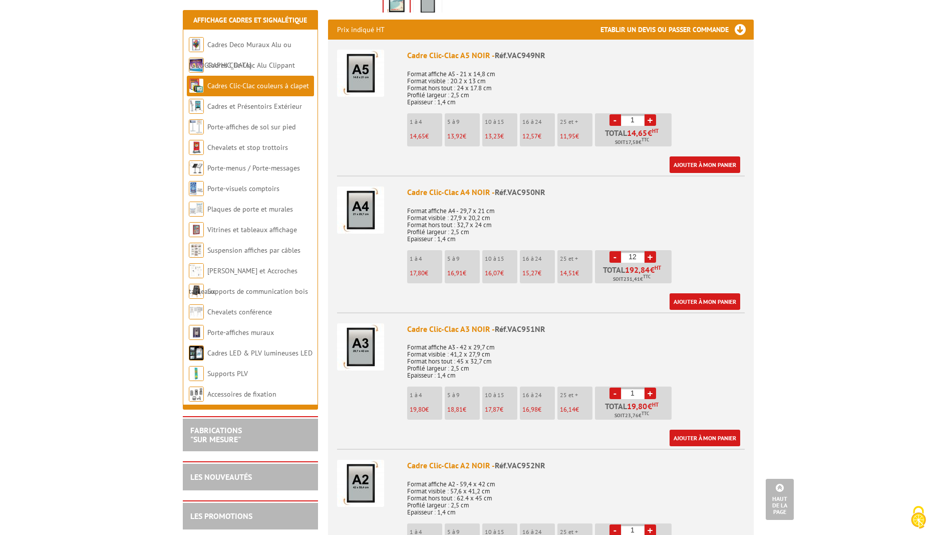 This screenshot has height=535, width=936. I want to click on span: 12,57, so click(530, 136).